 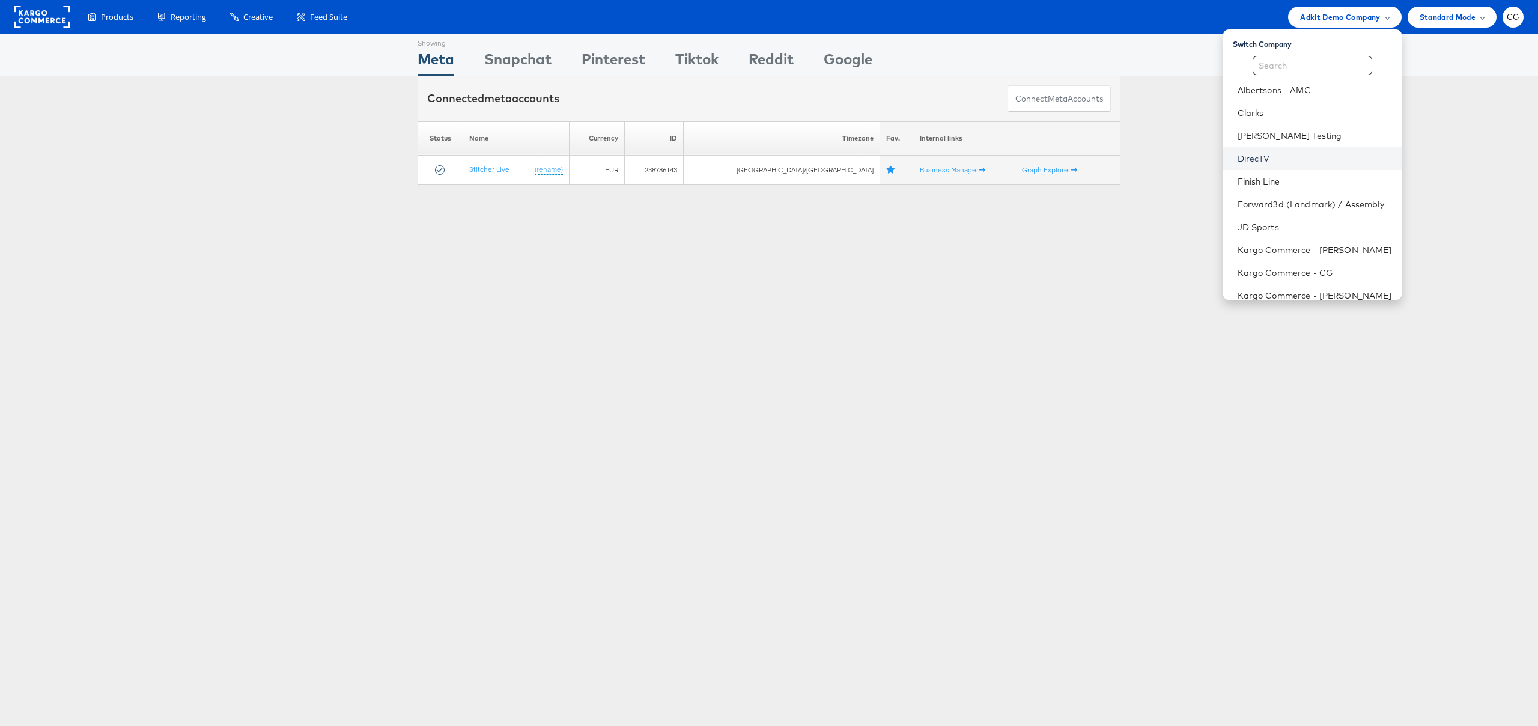 I want to click on div: Snapchat, so click(x=518, y=62).